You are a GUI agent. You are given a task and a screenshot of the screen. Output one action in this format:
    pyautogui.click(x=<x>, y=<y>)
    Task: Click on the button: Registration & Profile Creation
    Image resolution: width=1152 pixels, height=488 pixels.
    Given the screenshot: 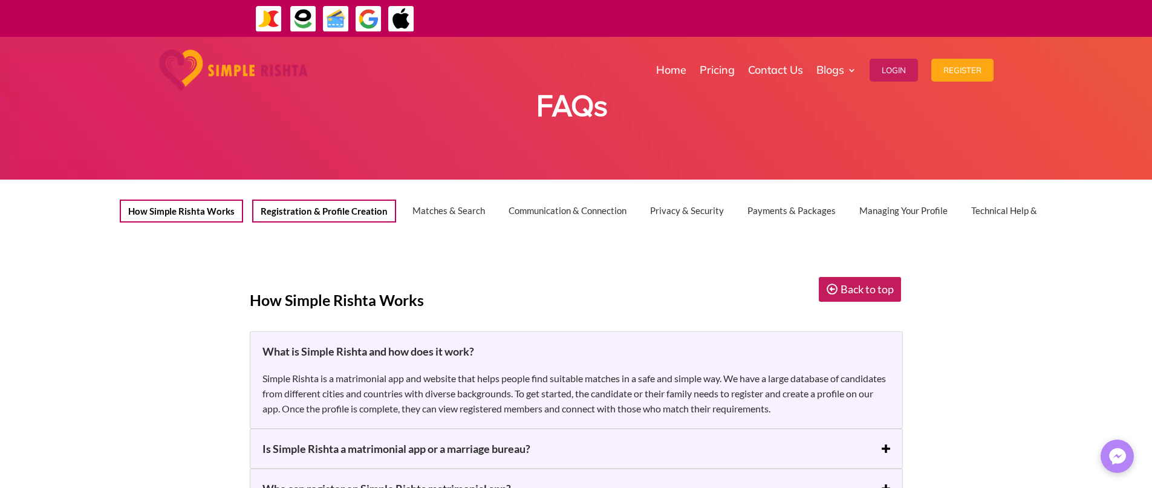 What is the action you would take?
    pyautogui.click(x=324, y=211)
    